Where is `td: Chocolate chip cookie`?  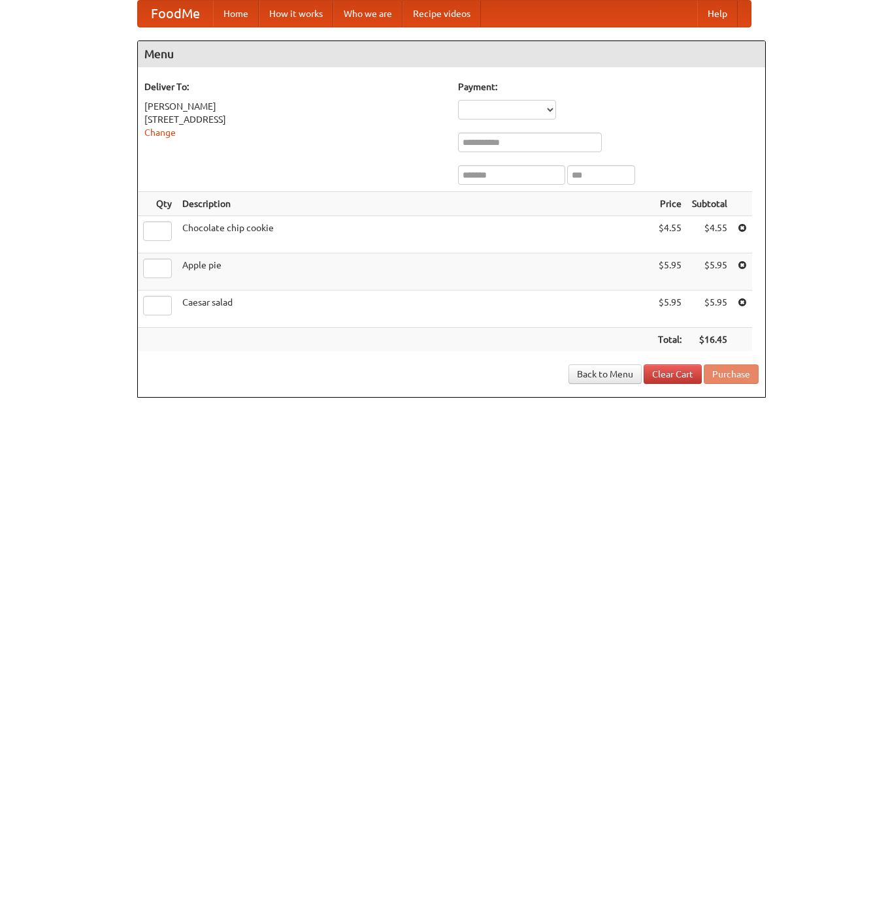
td: Chocolate chip cookie is located at coordinates (415, 235).